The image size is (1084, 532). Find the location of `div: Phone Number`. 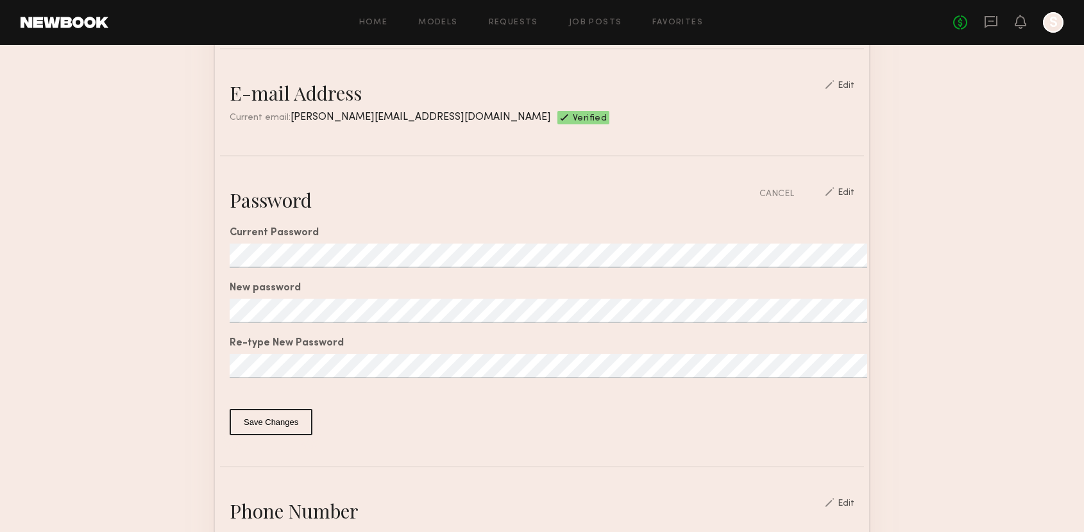

div: Phone Number is located at coordinates (294, 511).